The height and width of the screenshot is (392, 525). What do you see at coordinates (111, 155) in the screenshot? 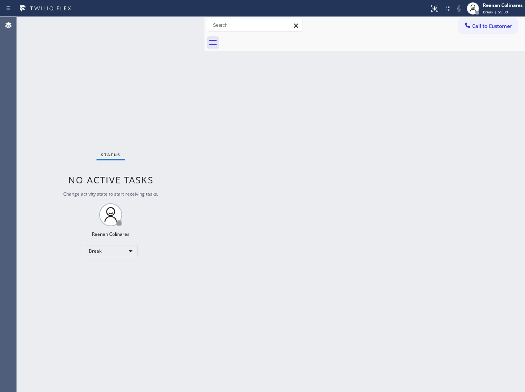
I see `span: Status` at bounding box center [111, 155].